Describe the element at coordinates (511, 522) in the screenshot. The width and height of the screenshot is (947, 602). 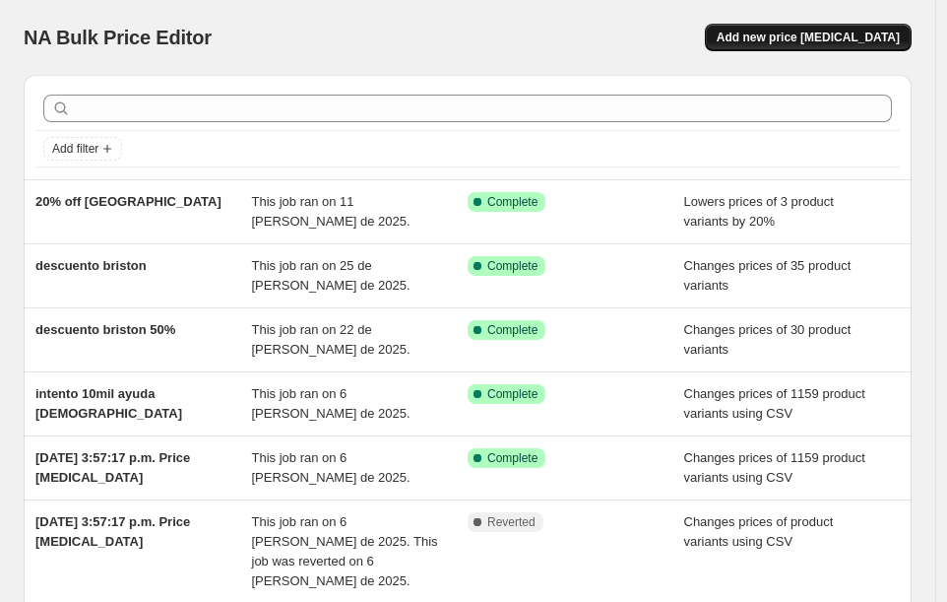
I see `span: Reverted` at that location.